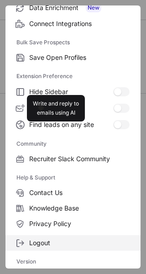 The width and height of the screenshot is (146, 274). I want to click on span: Data Enrichment, so click(79, 8).